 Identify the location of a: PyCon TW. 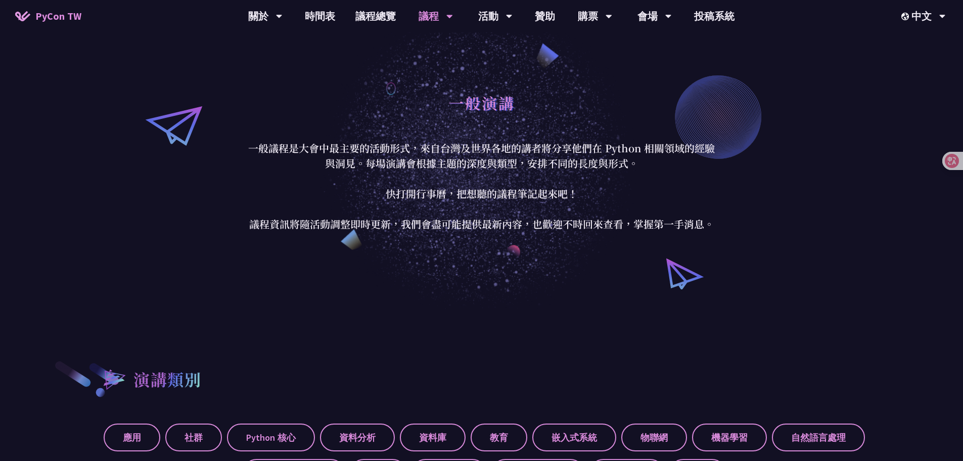
(48, 16).